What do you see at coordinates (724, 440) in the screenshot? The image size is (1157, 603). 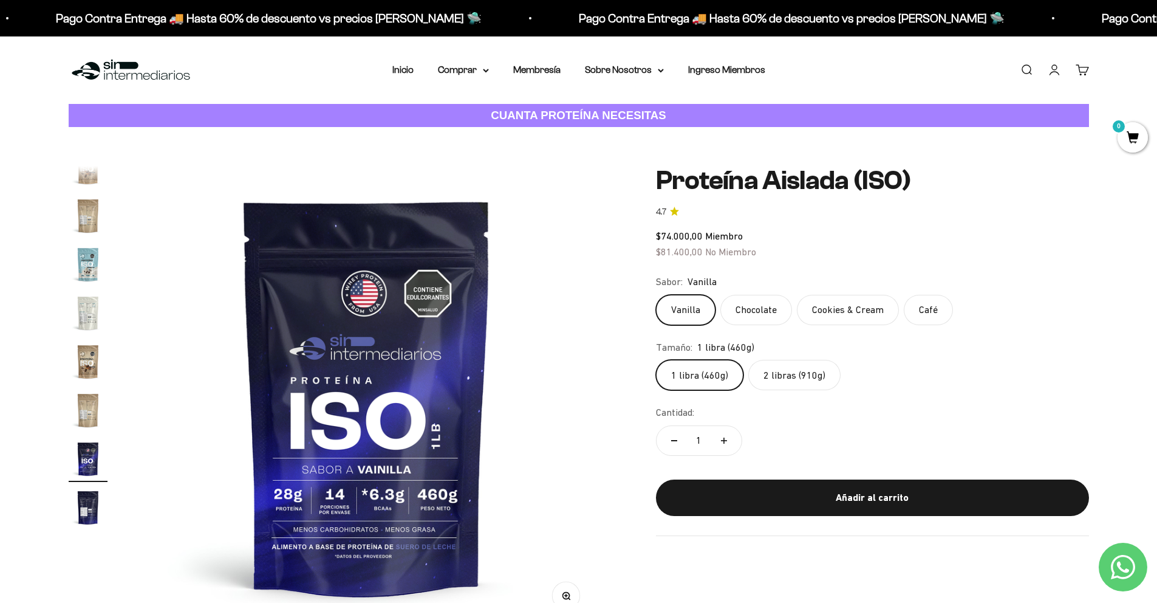 I see `button: Aumentar cantidad` at bounding box center [724, 440].